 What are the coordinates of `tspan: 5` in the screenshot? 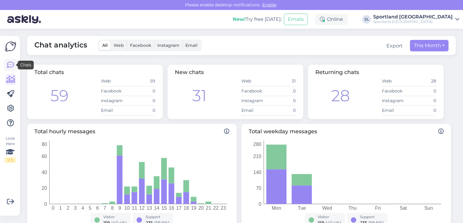 It's located at (90, 208).